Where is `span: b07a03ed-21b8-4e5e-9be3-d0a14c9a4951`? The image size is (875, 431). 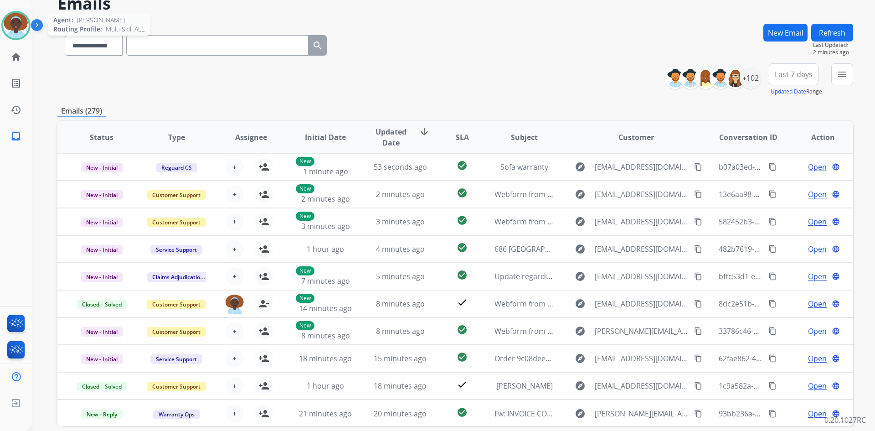
span: b07a03ed-21b8-4e5e-9be3-d0a14c9a4951 is located at coordinates (790, 167).